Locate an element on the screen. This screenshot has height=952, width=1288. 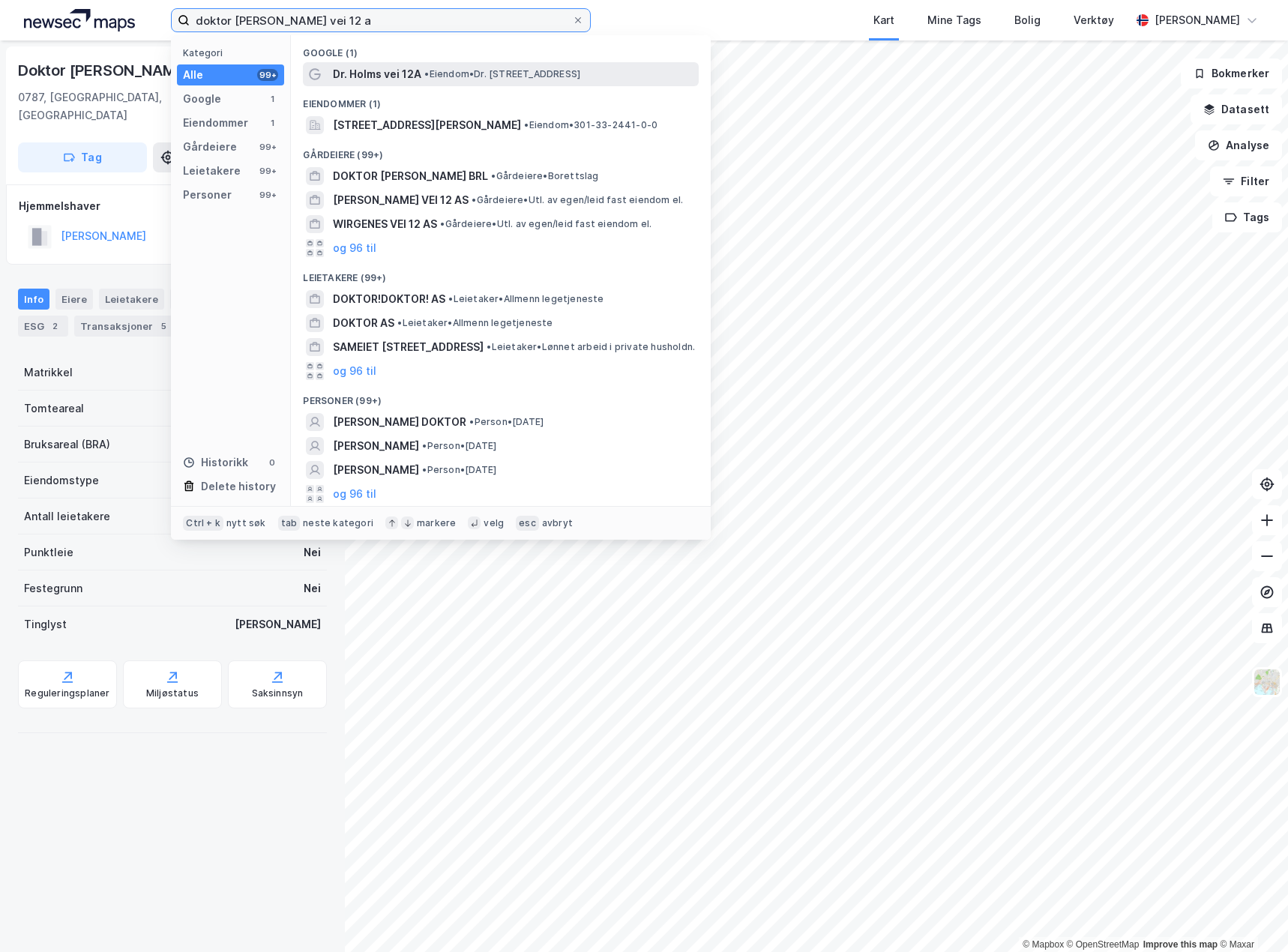
img: Z is located at coordinates (1267, 682).